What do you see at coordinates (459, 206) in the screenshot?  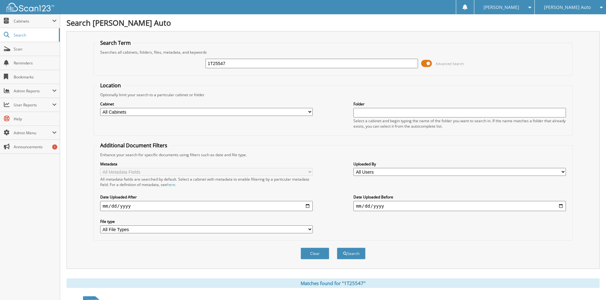 I see `input: end` at bounding box center [459, 206].